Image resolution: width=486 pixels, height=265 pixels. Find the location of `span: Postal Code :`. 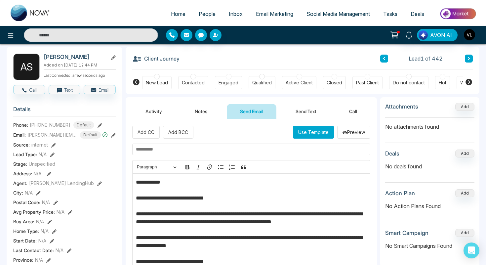

span: Postal Code : is located at coordinates (27, 202).